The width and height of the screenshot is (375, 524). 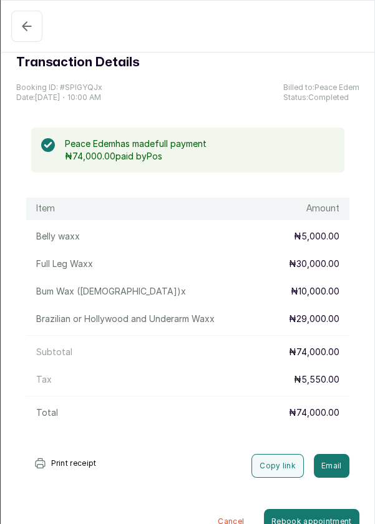 I want to click on p: Total, so click(x=47, y=412).